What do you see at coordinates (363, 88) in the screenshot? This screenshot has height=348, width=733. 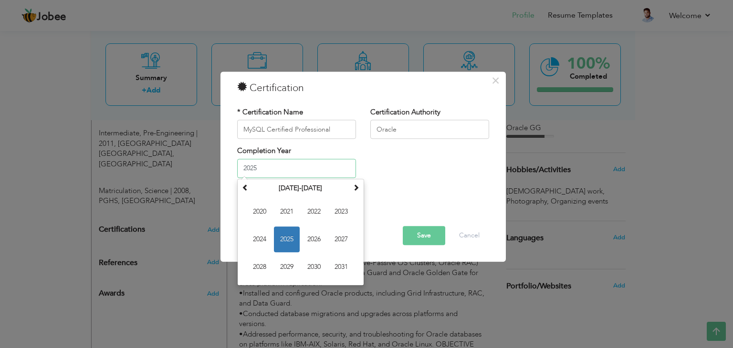 I see `h3: Certification` at bounding box center [363, 88].